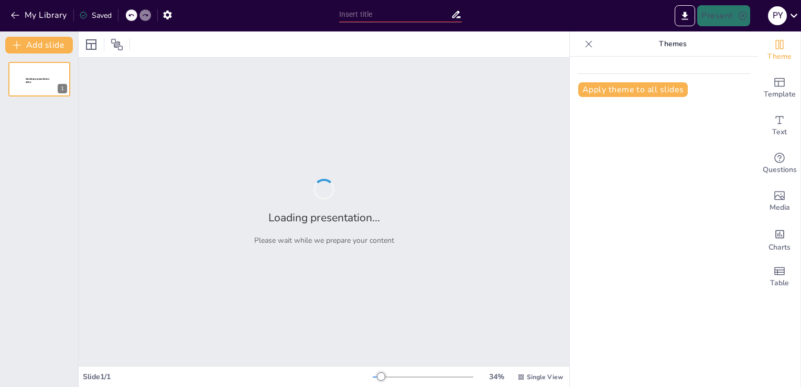 The height and width of the screenshot is (387, 801). I want to click on div: p y, so click(778, 16).